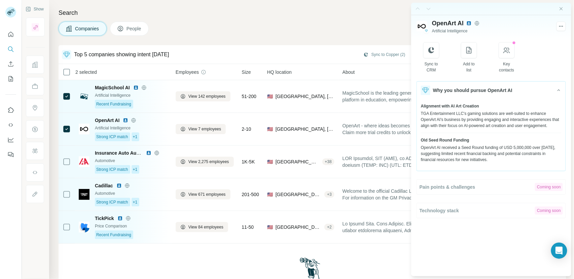 The height and width of the screenshot is (279, 574). Describe the element at coordinates (330, 194) in the screenshot. I see `div: + 3` at that location.